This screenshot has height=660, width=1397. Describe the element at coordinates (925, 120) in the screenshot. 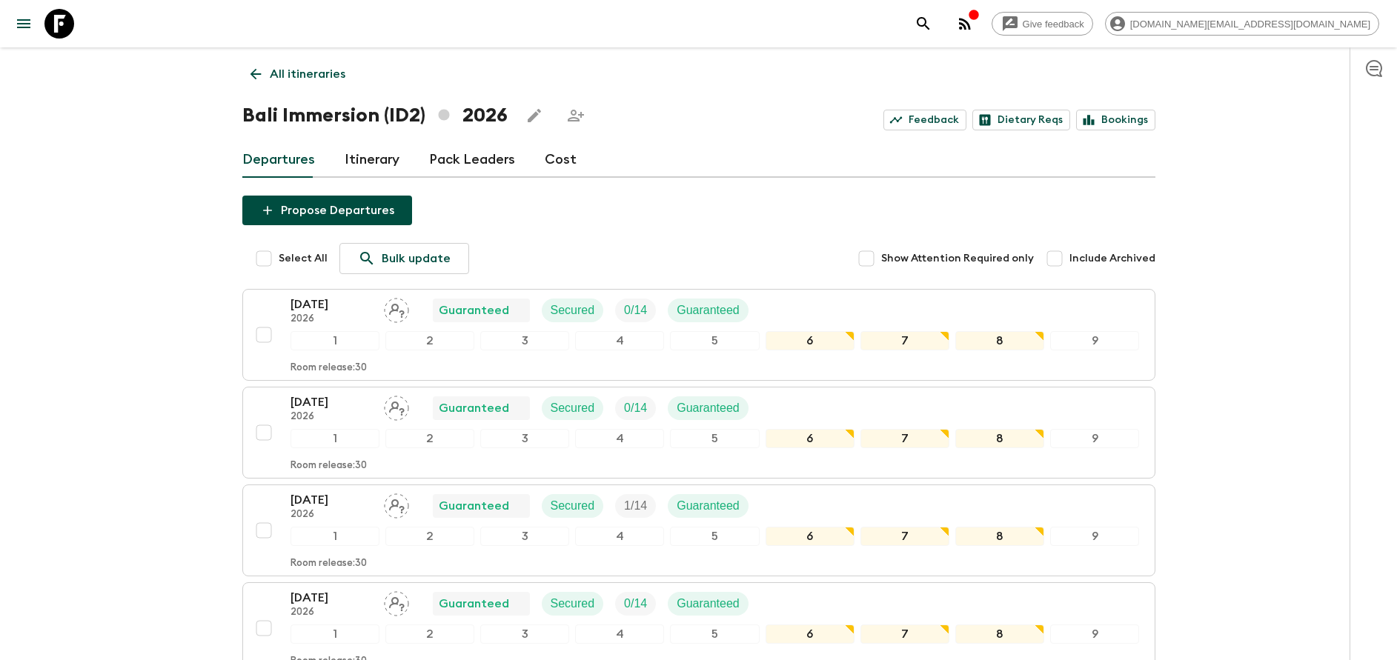

I see `a: Feedback` at that location.